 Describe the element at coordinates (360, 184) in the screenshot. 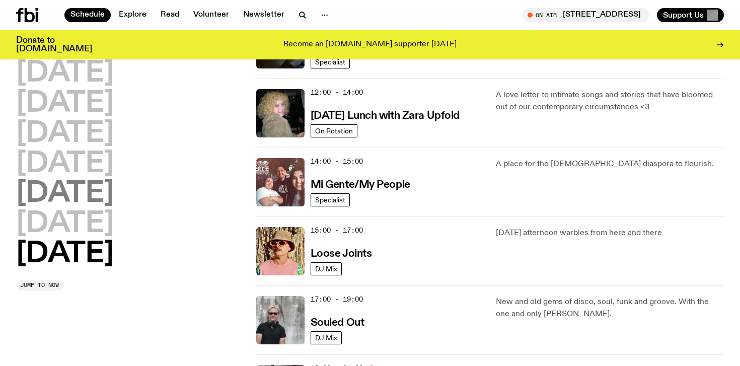

I see `a: Mi Gente/My People` at that location.